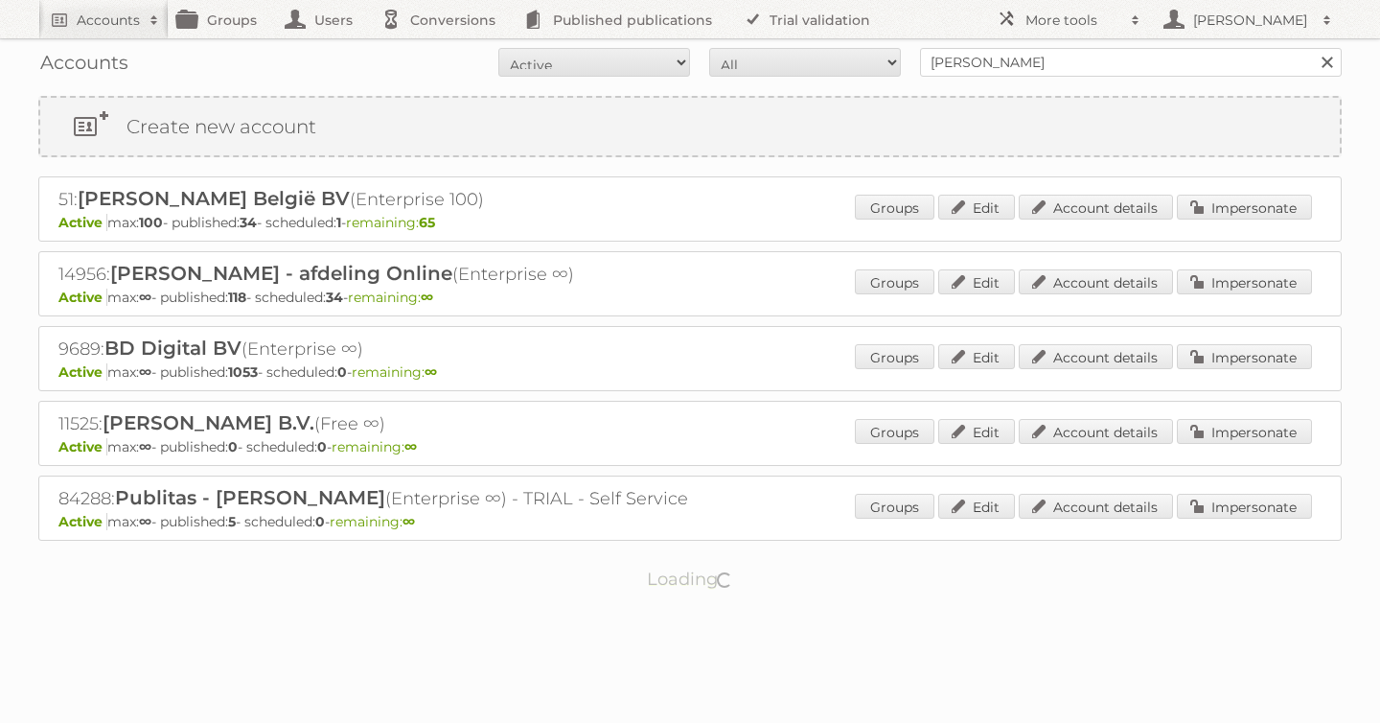 The image size is (1380, 723). I want to click on strong: 118, so click(237, 297).